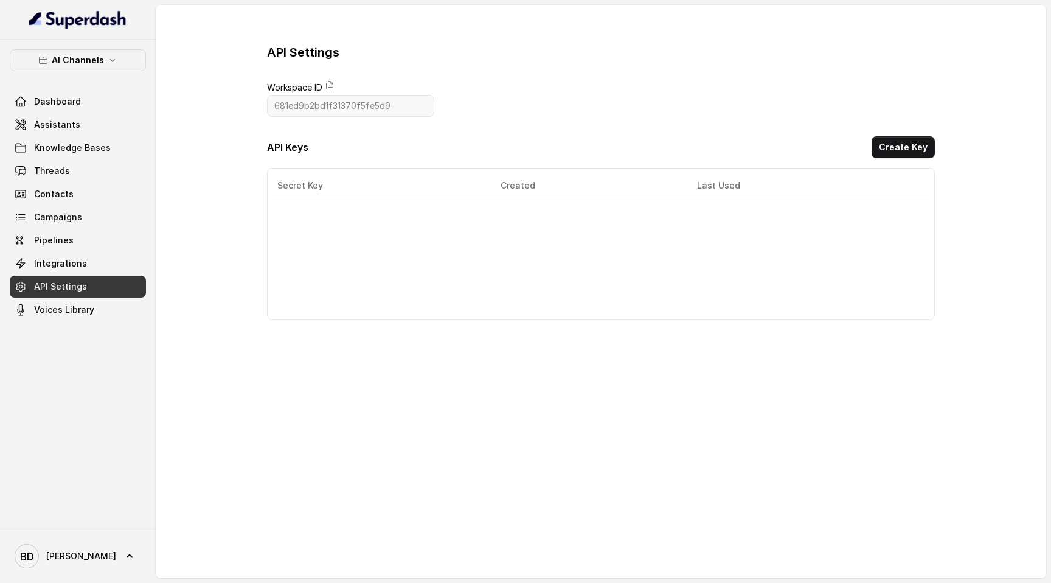 The height and width of the screenshot is (583, 1051). What do you see at coordinates (78, 60) in the screenshot?
I see `button: AI Channels` at bounding box center [78, 60].